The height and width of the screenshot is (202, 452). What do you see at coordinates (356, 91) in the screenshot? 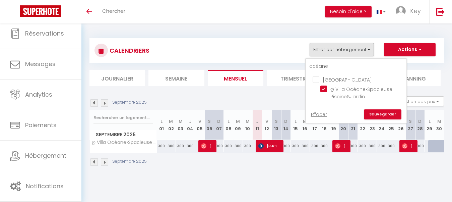
I see `div: Filtrer par hébergement` at bounding box center [356, 91].